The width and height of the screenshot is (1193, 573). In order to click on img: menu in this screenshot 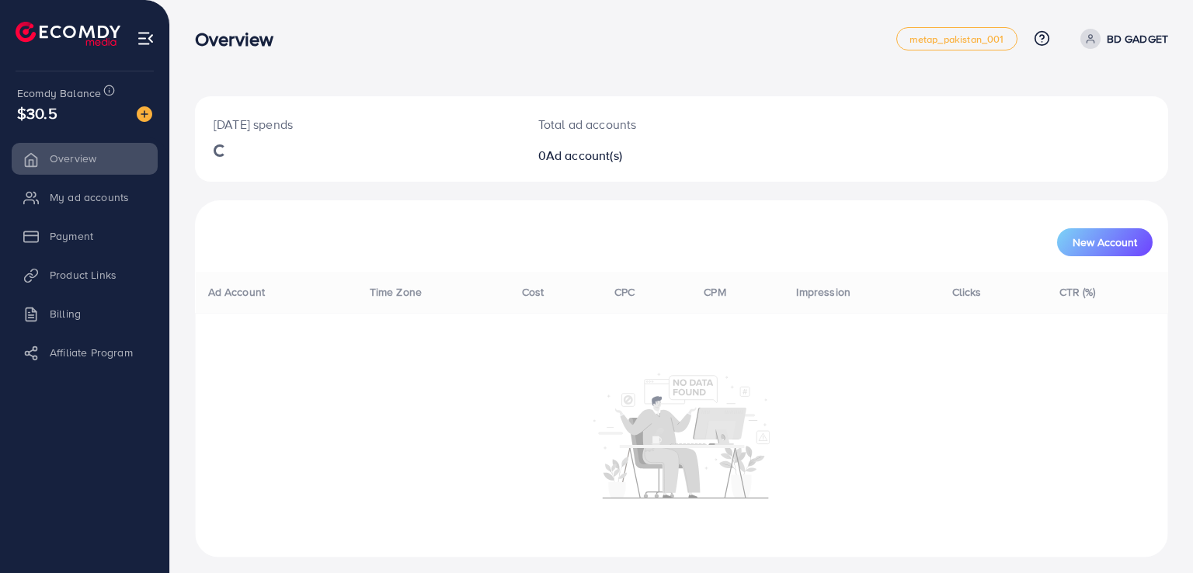, I will do `click(145, 38)`.